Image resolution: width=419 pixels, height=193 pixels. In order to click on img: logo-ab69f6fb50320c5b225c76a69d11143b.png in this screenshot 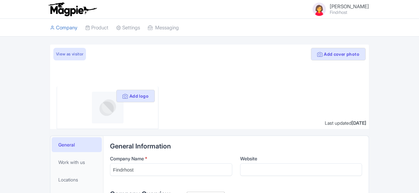, I will do `click(72, 9)`.